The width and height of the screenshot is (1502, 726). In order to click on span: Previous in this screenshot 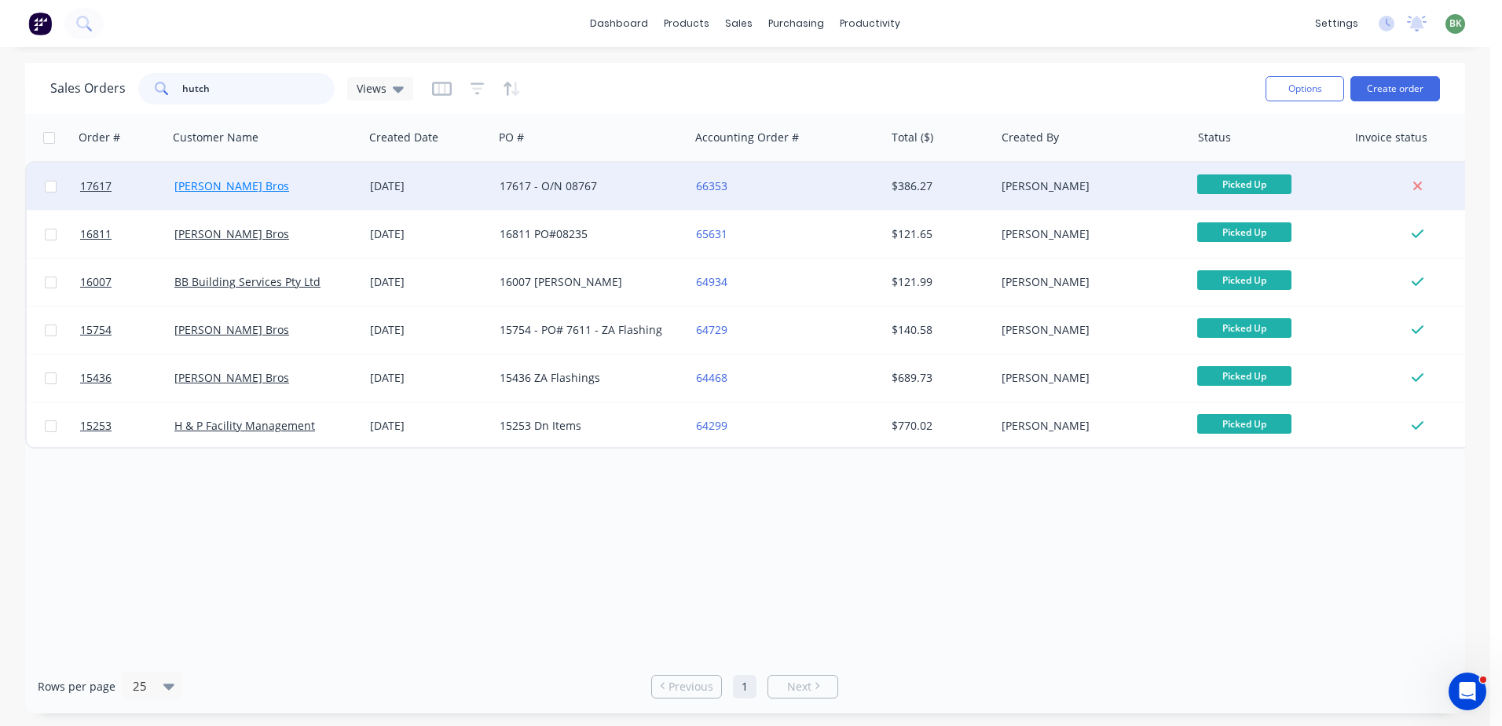, I will do `click(690, 687)`.